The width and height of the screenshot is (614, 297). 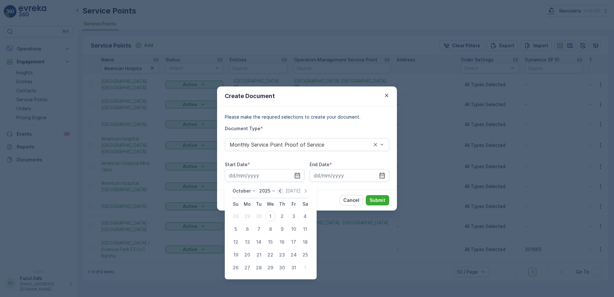 I want to click on div: 25, so click(x=305, y=255).